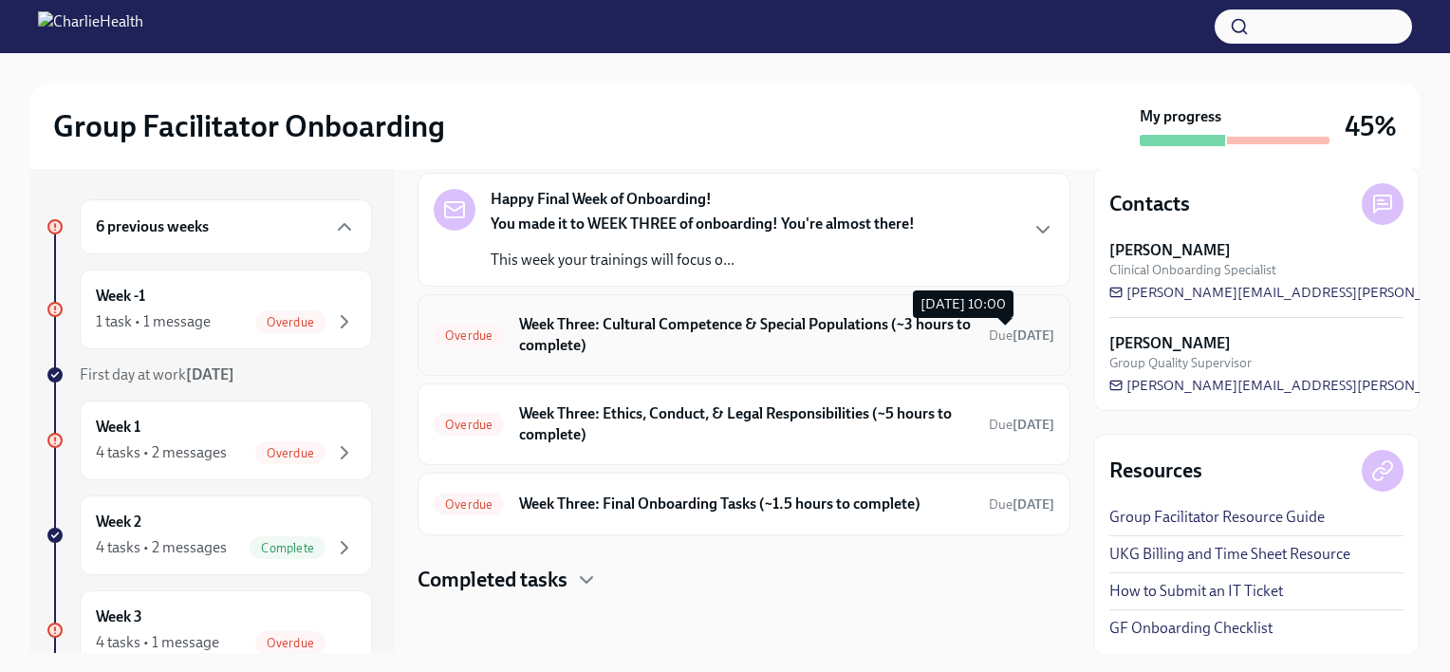 The image size is (1450, 672). Describe the element at coordinates (493, 580) in the screenshot. I see `h4: Completed tasks` at that location.